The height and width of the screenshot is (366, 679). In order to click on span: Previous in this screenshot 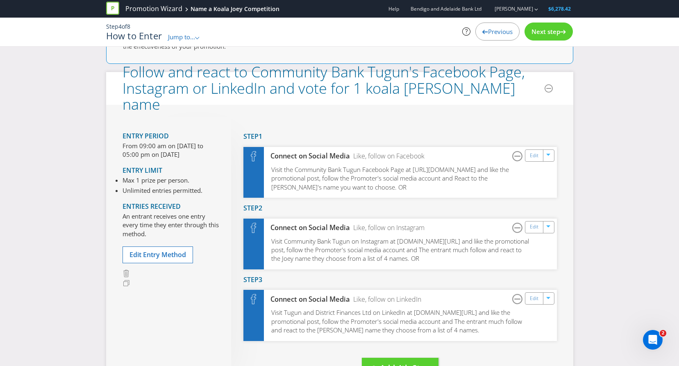, I will do `click(500, 32)`.